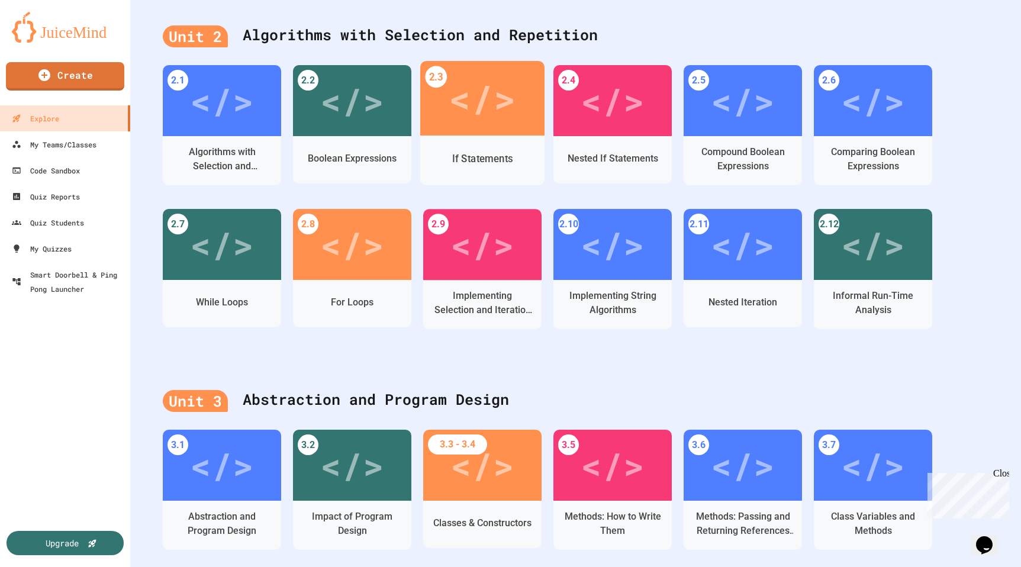 Image resolution: width=1021 pixels, height=567 pixels. Describe the element at coordinates (873, 159) in the screenshot. I see `div: Comparing Boolean Expressions` at that location.